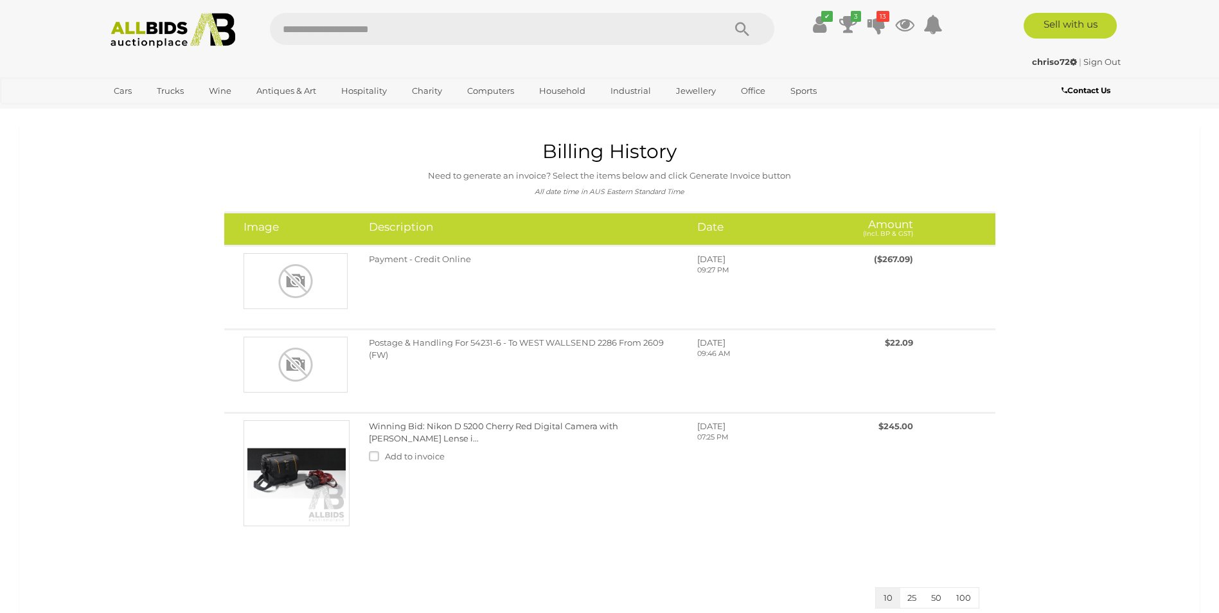  I want to click on p: 07:25 PM, so click(758, 438).